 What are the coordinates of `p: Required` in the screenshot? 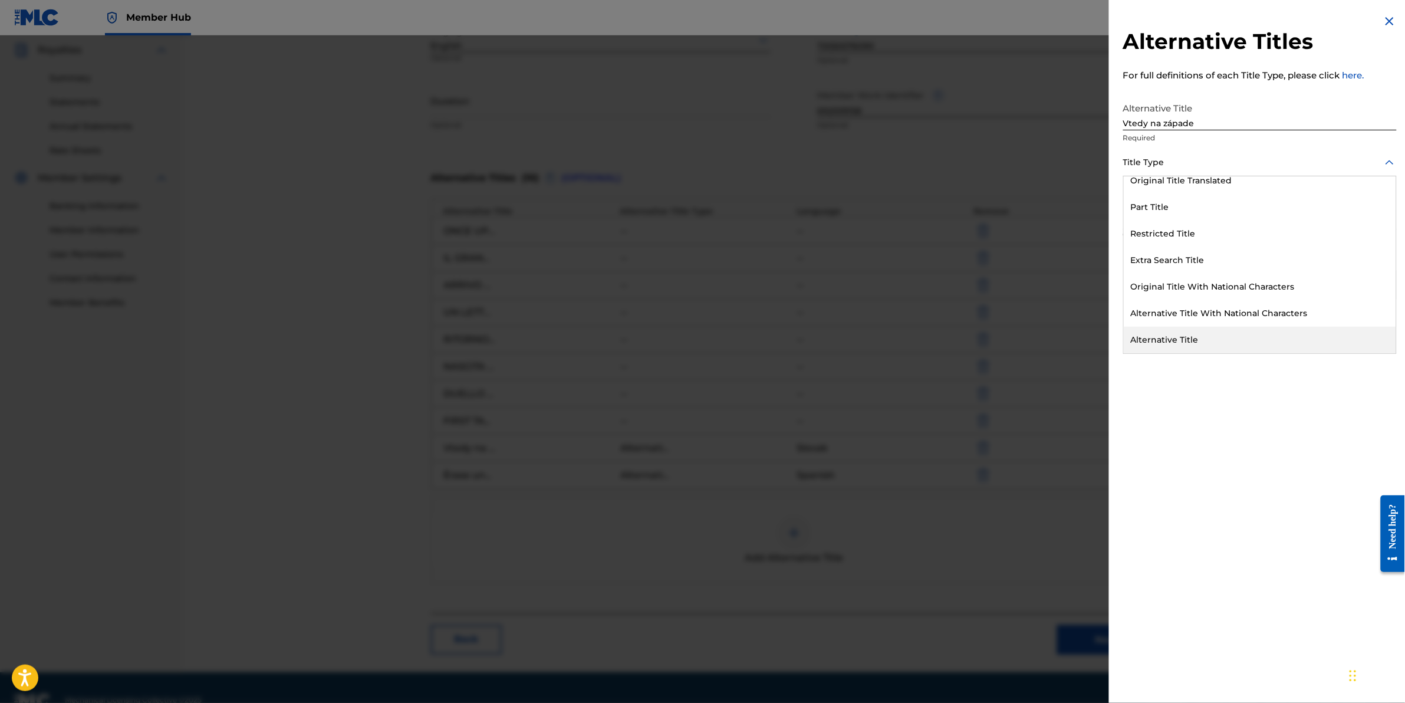 It's located at (1260, 138).